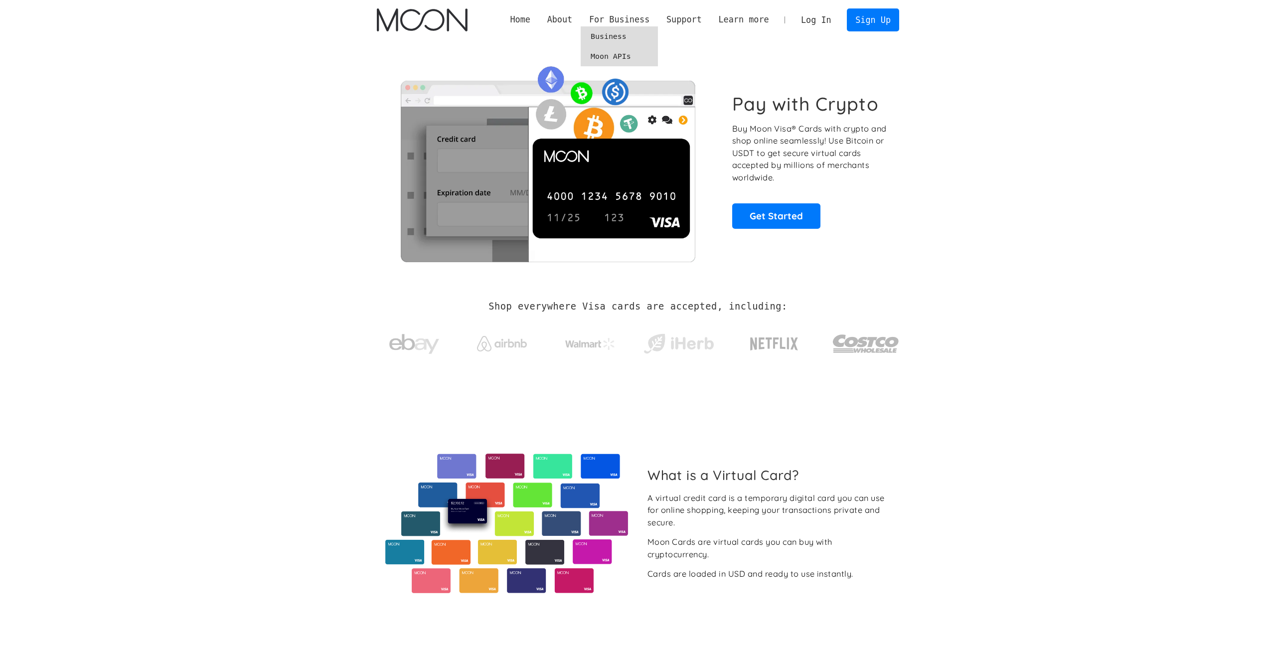  Describe the element at coordinates (776, 216) in the screenshot. I see `a: Get Started` at that location.